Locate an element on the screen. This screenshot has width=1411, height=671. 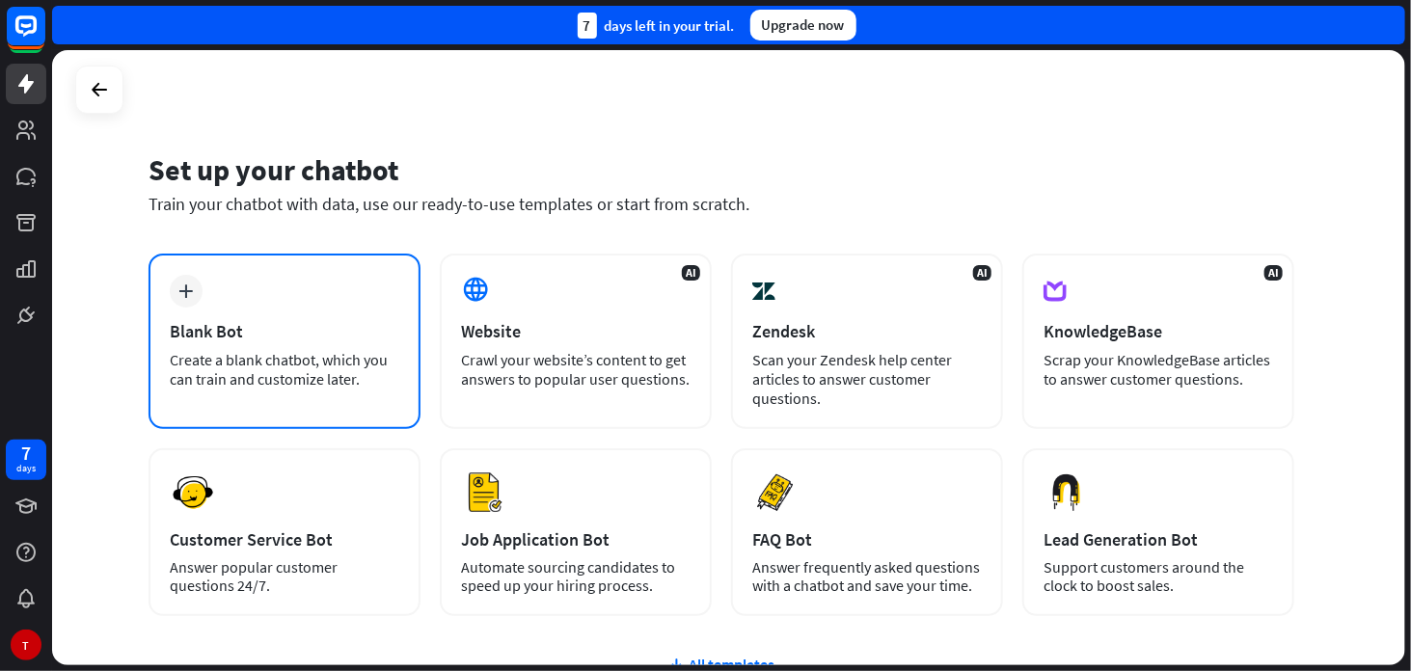
button: Open LiveChat chat widget is located at coordinates (44, 37).